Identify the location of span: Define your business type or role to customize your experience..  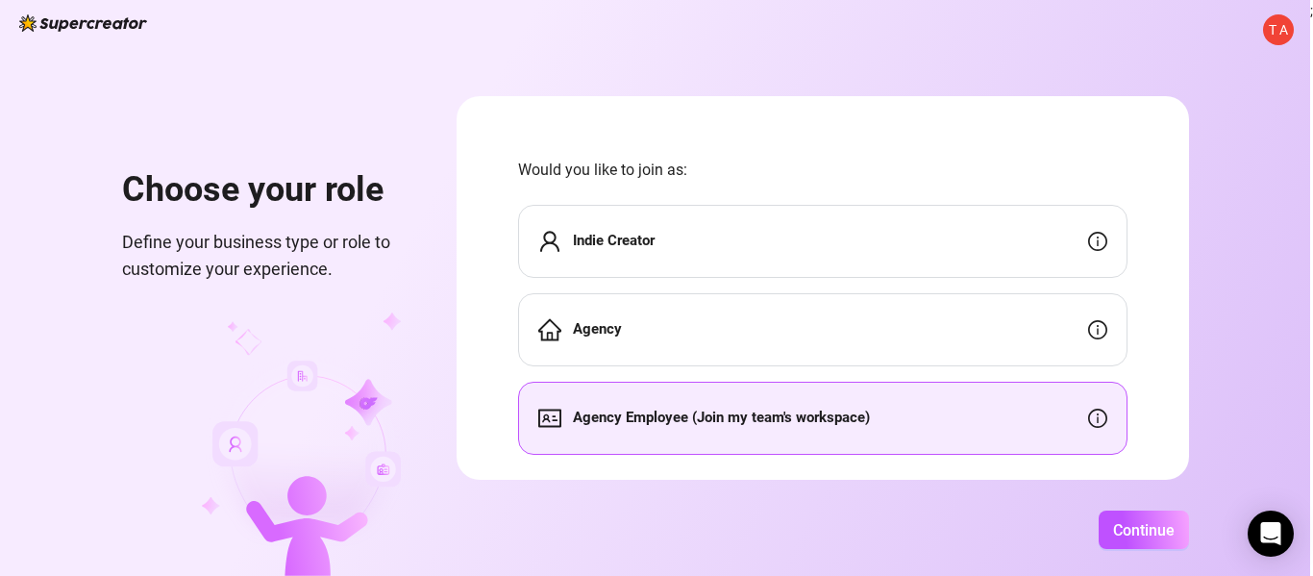
(266, 256).